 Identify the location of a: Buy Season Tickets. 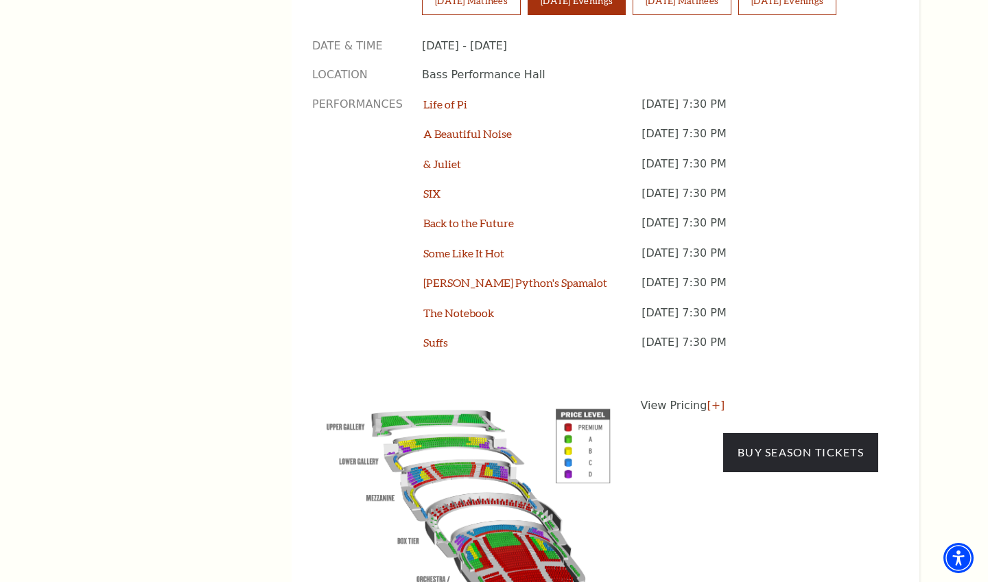
(801, 452).